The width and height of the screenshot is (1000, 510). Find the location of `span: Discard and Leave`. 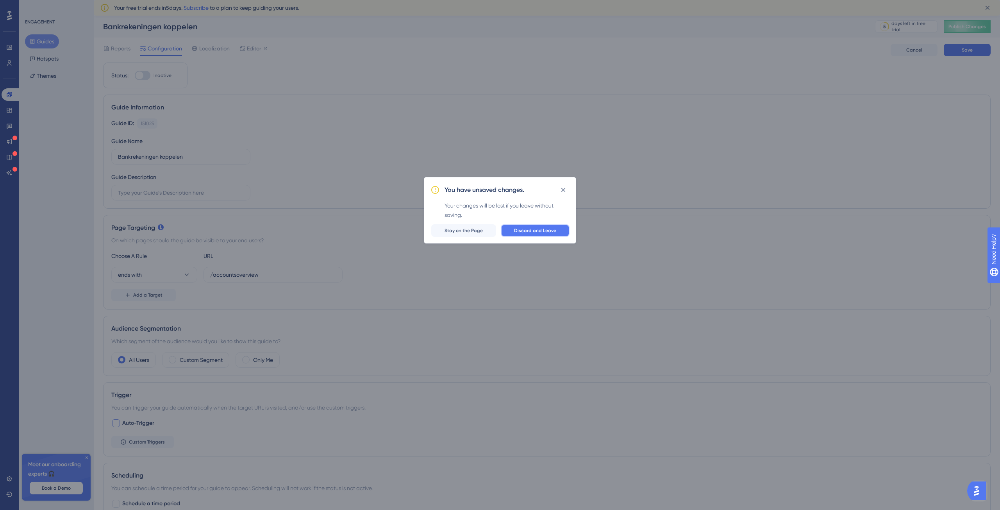

span: Discard and Leave is located at coordinates (535, 231).